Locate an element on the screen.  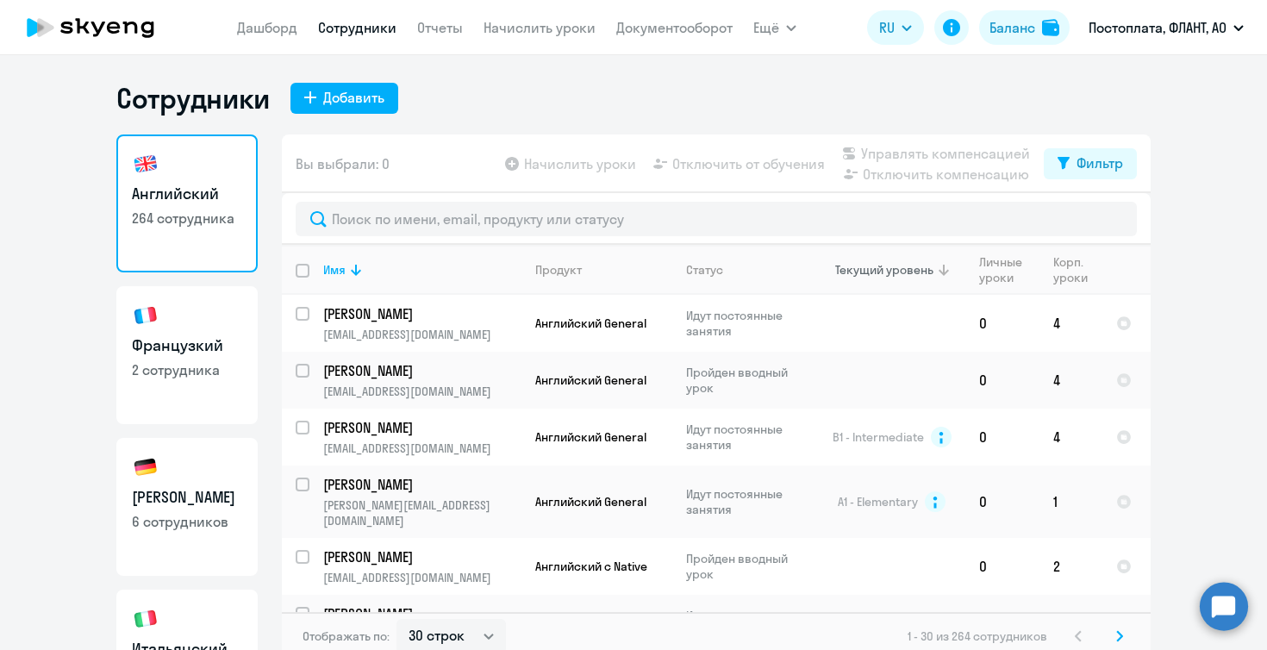
img: french is located at coordinates (146, 315).